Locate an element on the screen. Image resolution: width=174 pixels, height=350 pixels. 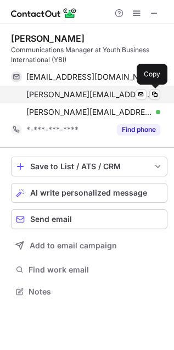
button: save-profile-one-click is located at coordinates (89, 166).